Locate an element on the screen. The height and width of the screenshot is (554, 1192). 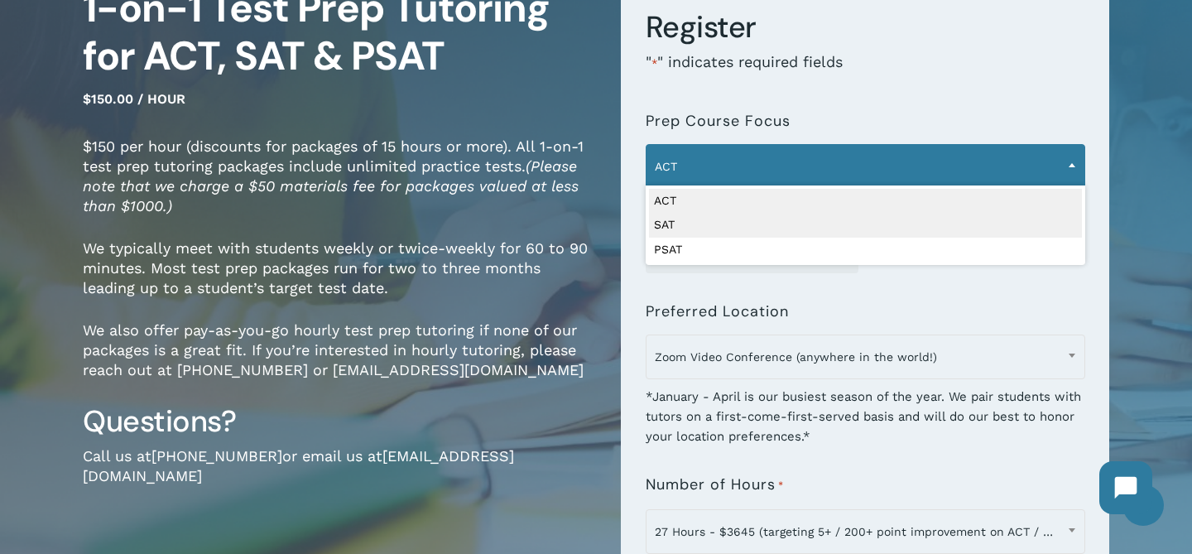
span: 27 Hours - $3645 (targeting 5+ / 200+ point improvement on ACT / SAT; reg. $4050) is located at coordinates (865, 532).